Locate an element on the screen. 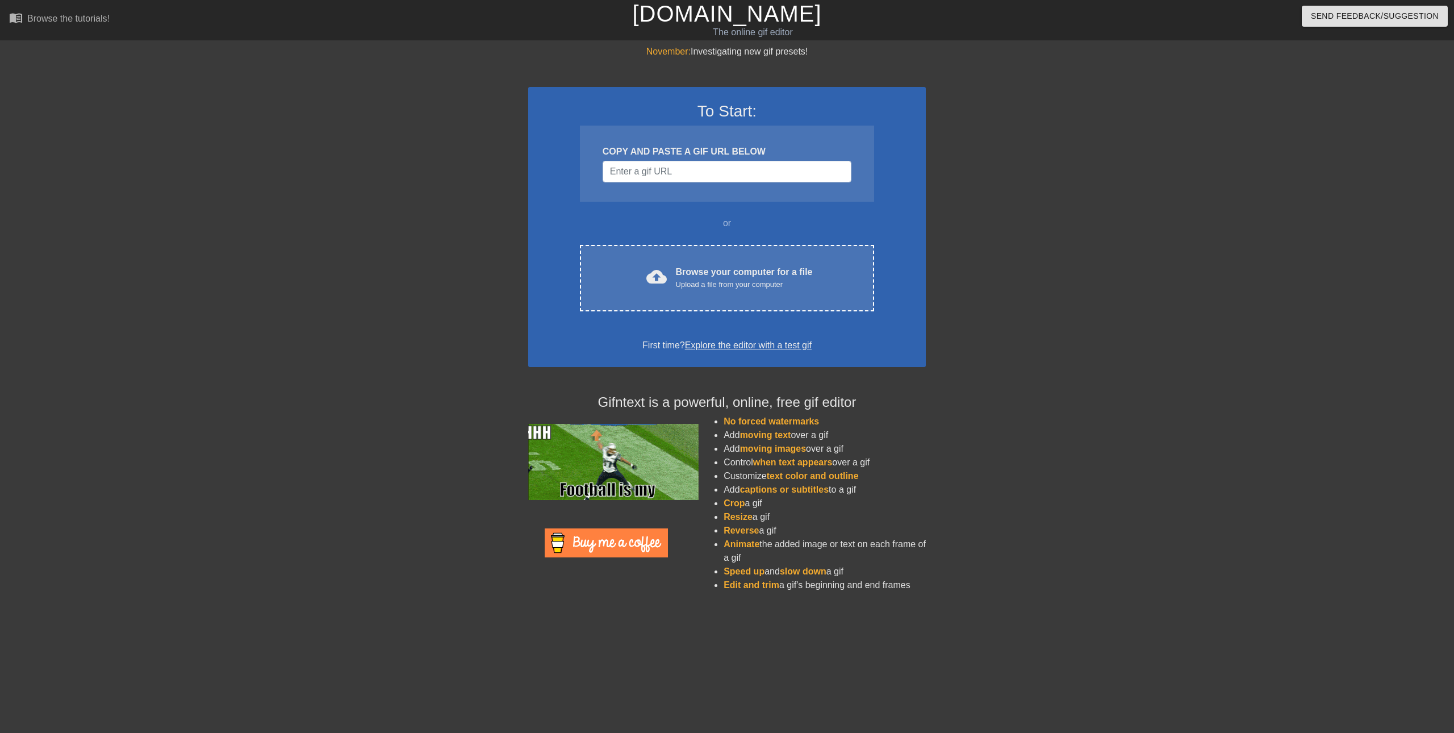 The height and width of the screenshot is (733, 1454). div: Upload a file from your computer is located at coordinates (744, 285).